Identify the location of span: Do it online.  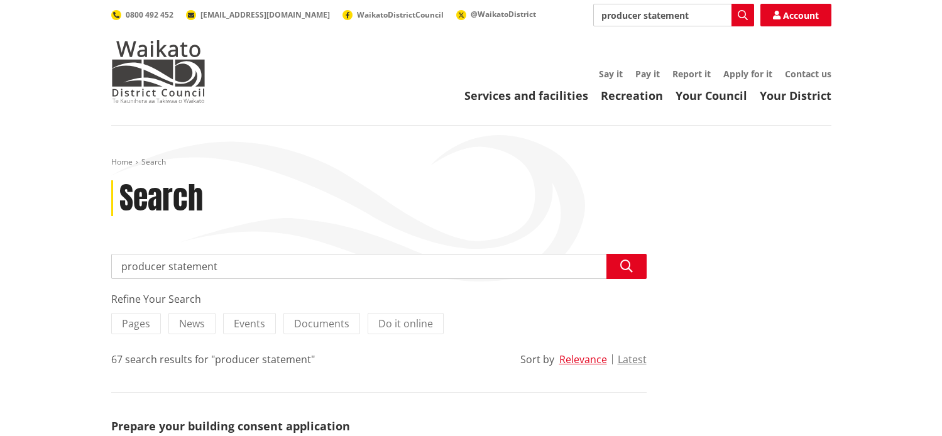
(405, 324).